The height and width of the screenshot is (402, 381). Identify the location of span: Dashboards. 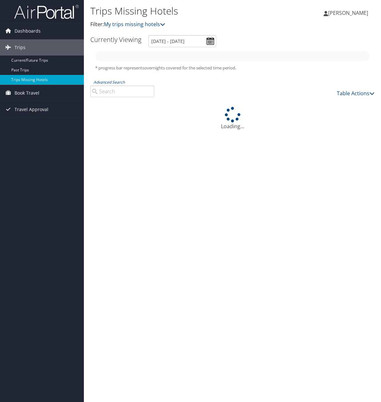
(27, 31).